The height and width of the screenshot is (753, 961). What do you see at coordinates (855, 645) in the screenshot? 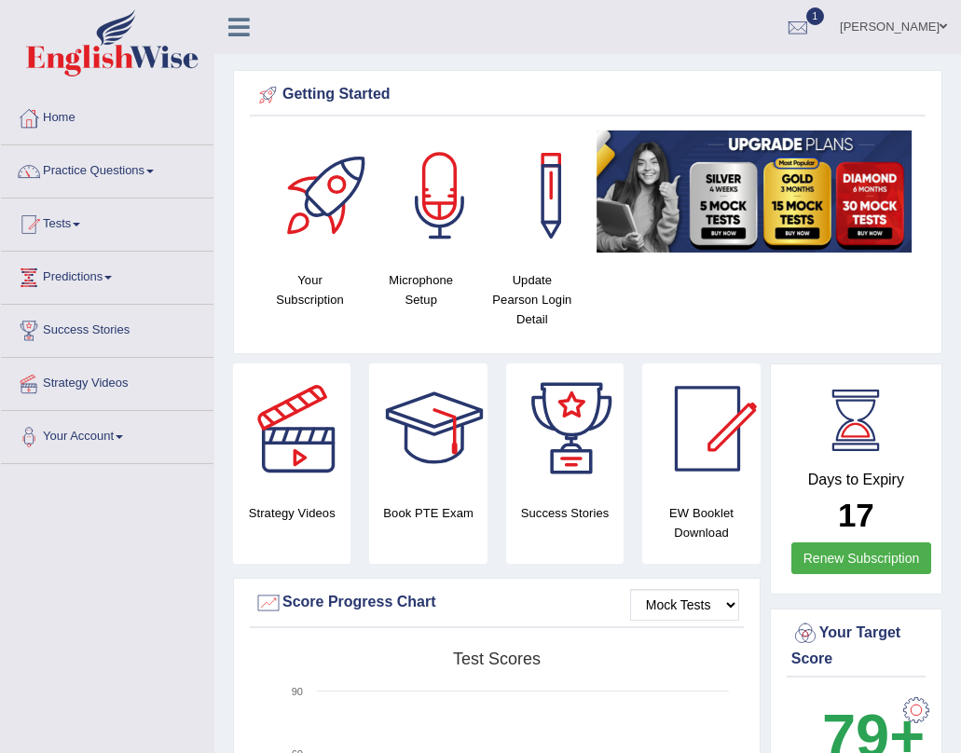
I see `div: Your Target Score` at bounding box center [855, 645].